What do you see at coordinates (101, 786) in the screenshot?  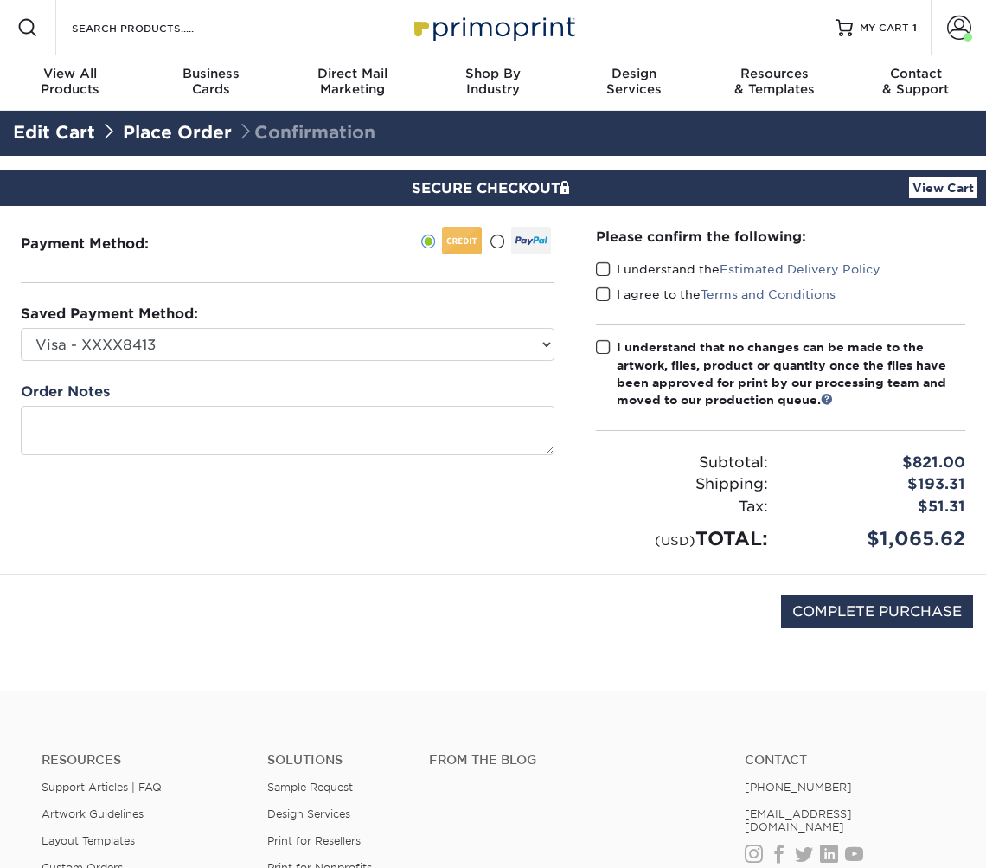 I see `a: Support Articles | FAQ` at bounding box center [101, 786].